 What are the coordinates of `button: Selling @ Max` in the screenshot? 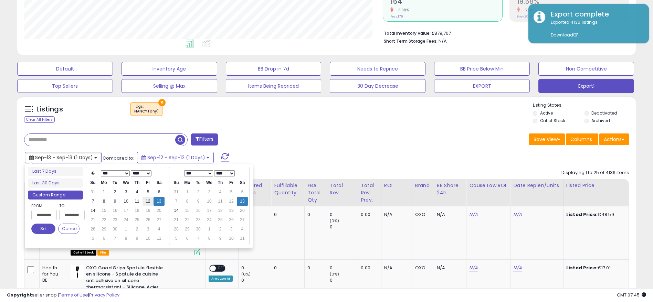 It's located at (169, 86).